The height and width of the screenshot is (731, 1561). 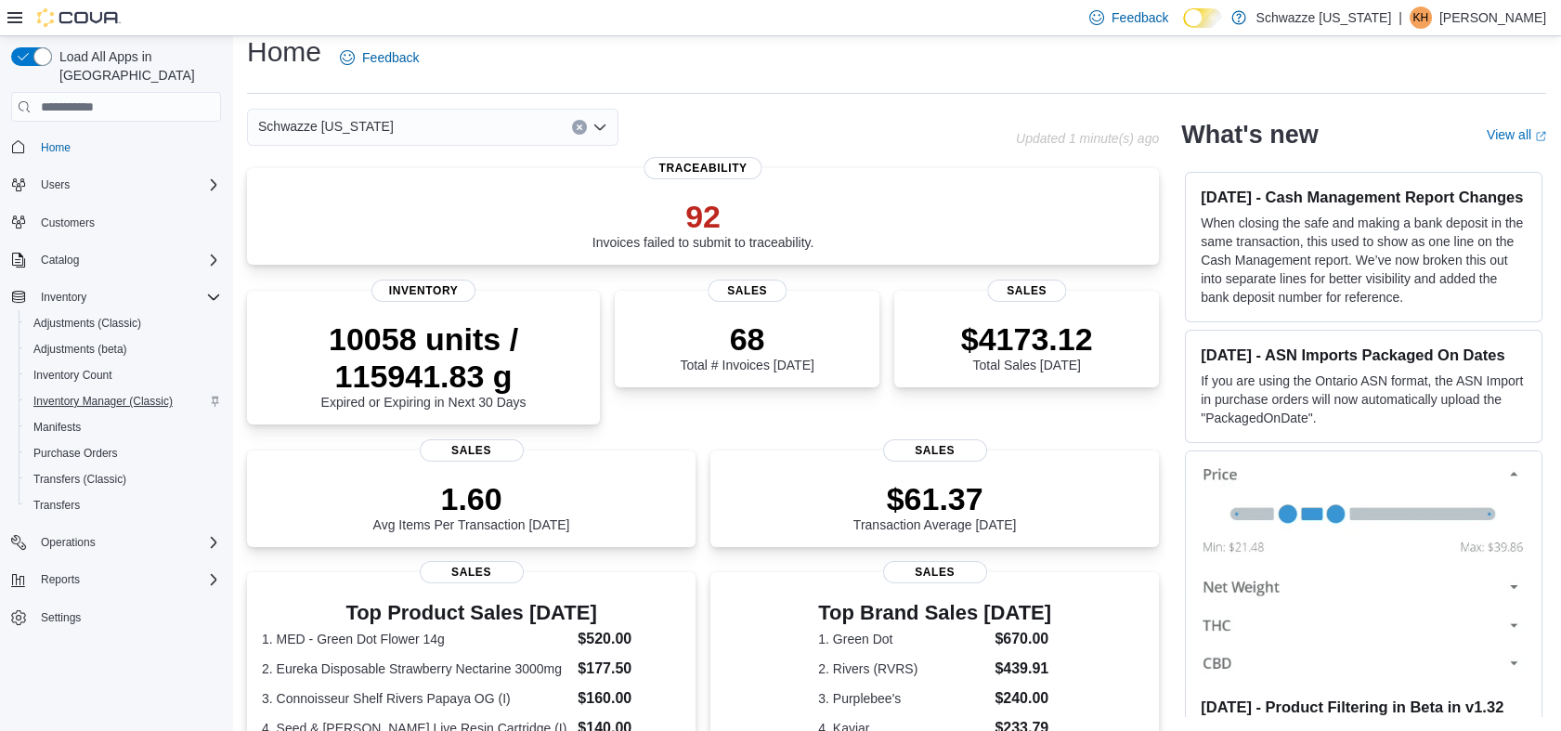 I want to click on a: View allExternal link, so click(x=1516, y=135).